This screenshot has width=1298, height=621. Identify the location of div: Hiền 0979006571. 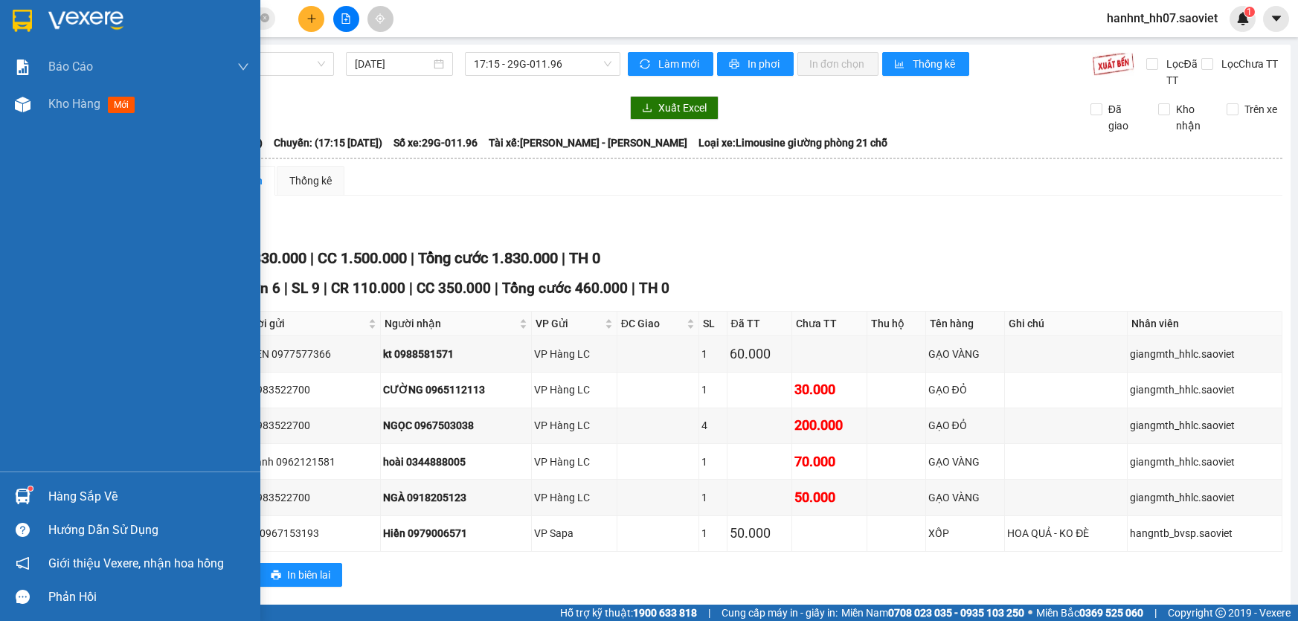
(455, 533).